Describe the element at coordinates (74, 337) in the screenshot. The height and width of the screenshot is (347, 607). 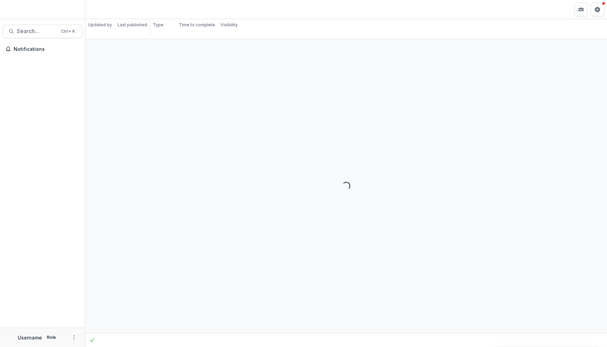
I see `button: More` at that location.